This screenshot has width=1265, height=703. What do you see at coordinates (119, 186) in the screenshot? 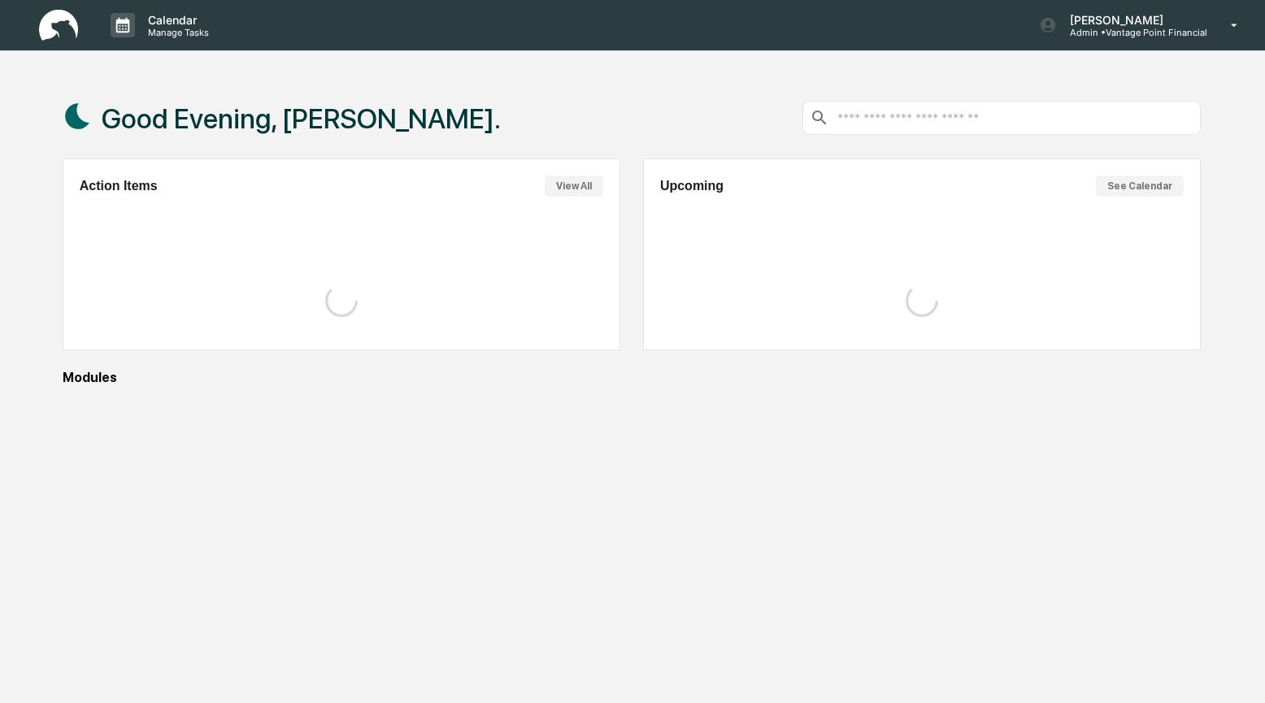
I see `h2: Action Items` at bounding box center [119, 186].